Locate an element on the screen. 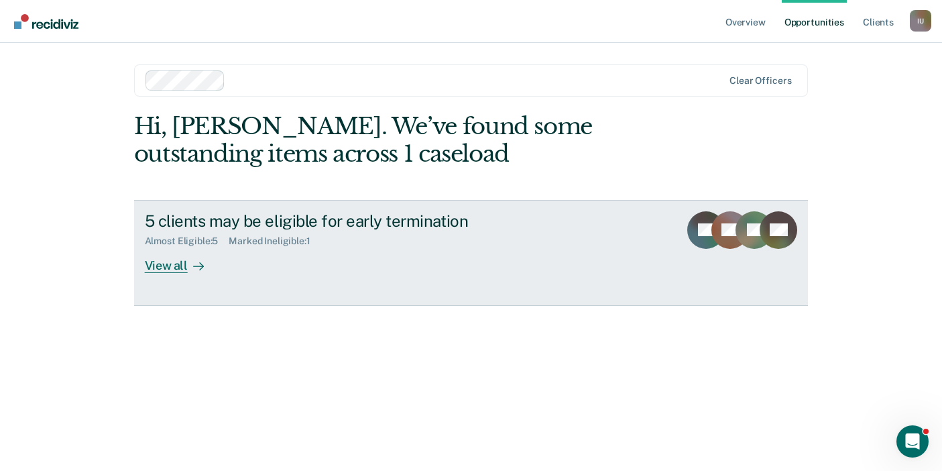 The height and width of the screenshot is (471, 942). div: View all is located at coordinates (182, 259).